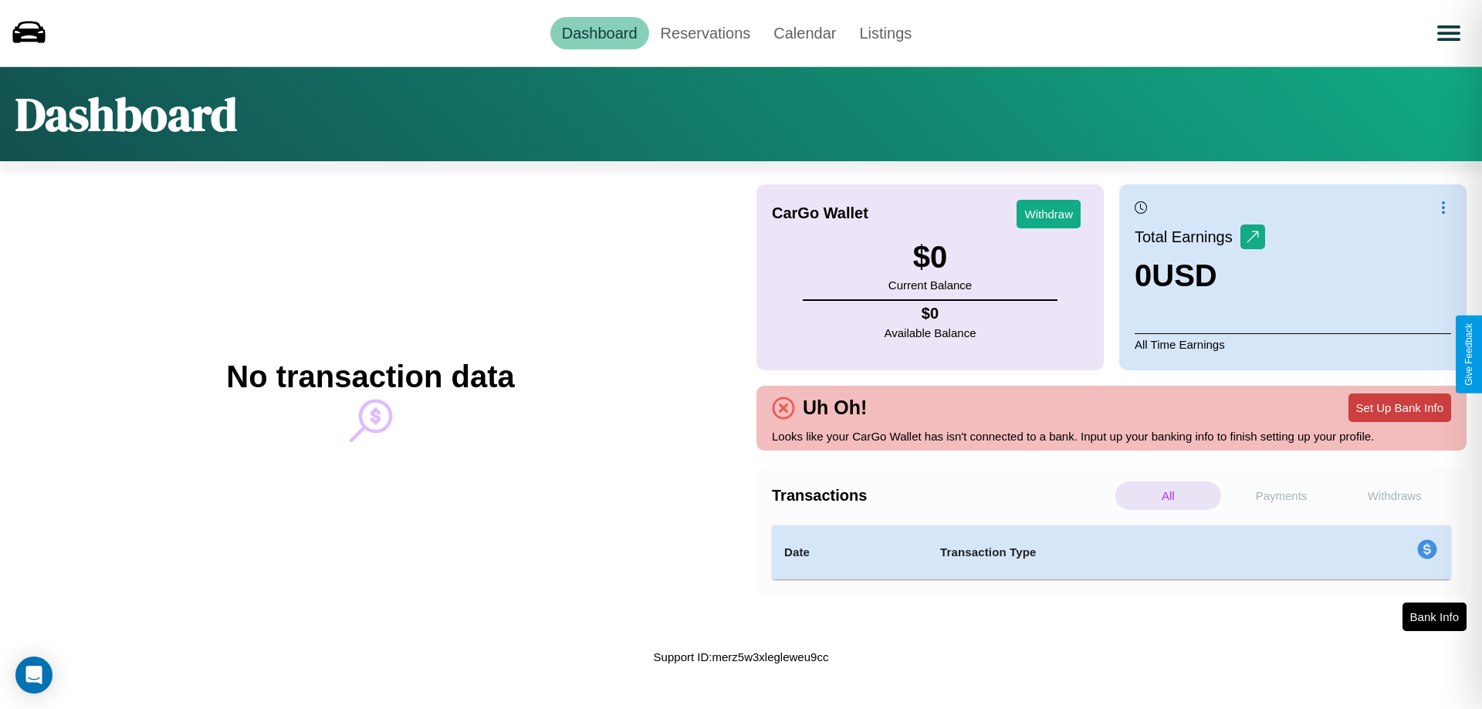 The width and height of the screenshot is (1482, 709). I want to click on p: Available Balance, so click(930, 333).